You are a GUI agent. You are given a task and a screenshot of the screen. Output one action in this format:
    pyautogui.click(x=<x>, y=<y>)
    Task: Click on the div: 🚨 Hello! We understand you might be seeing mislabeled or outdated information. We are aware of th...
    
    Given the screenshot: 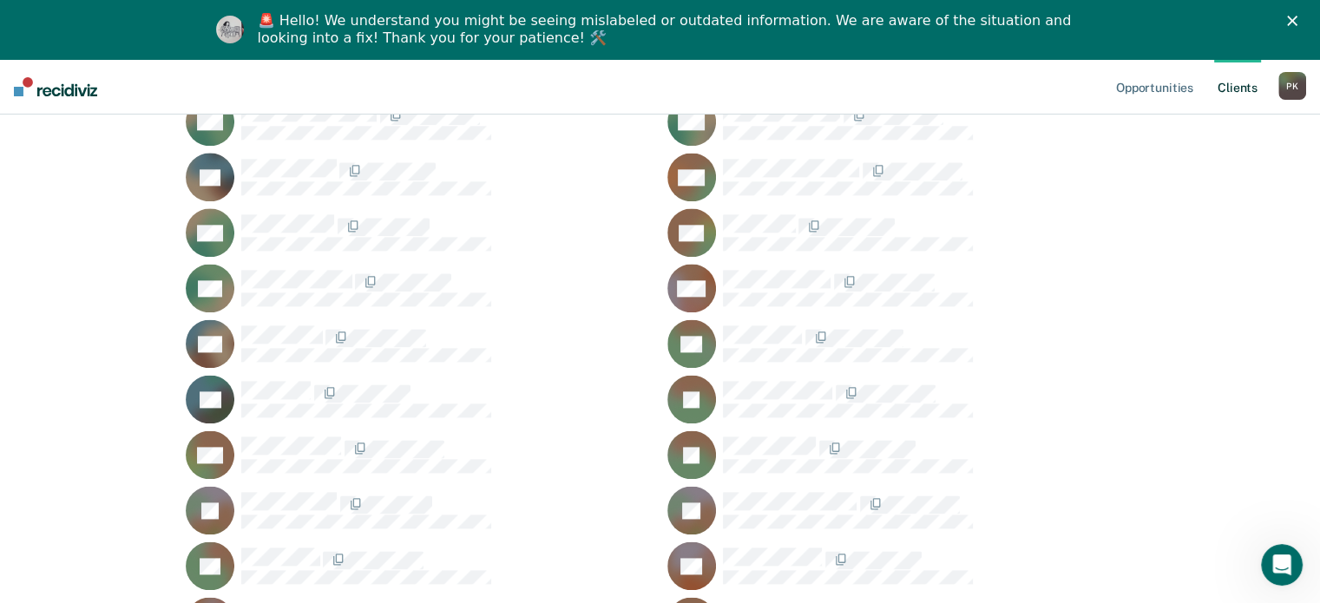 What is the action you would take?
    pyautogui.click(x=667, y=30)
    